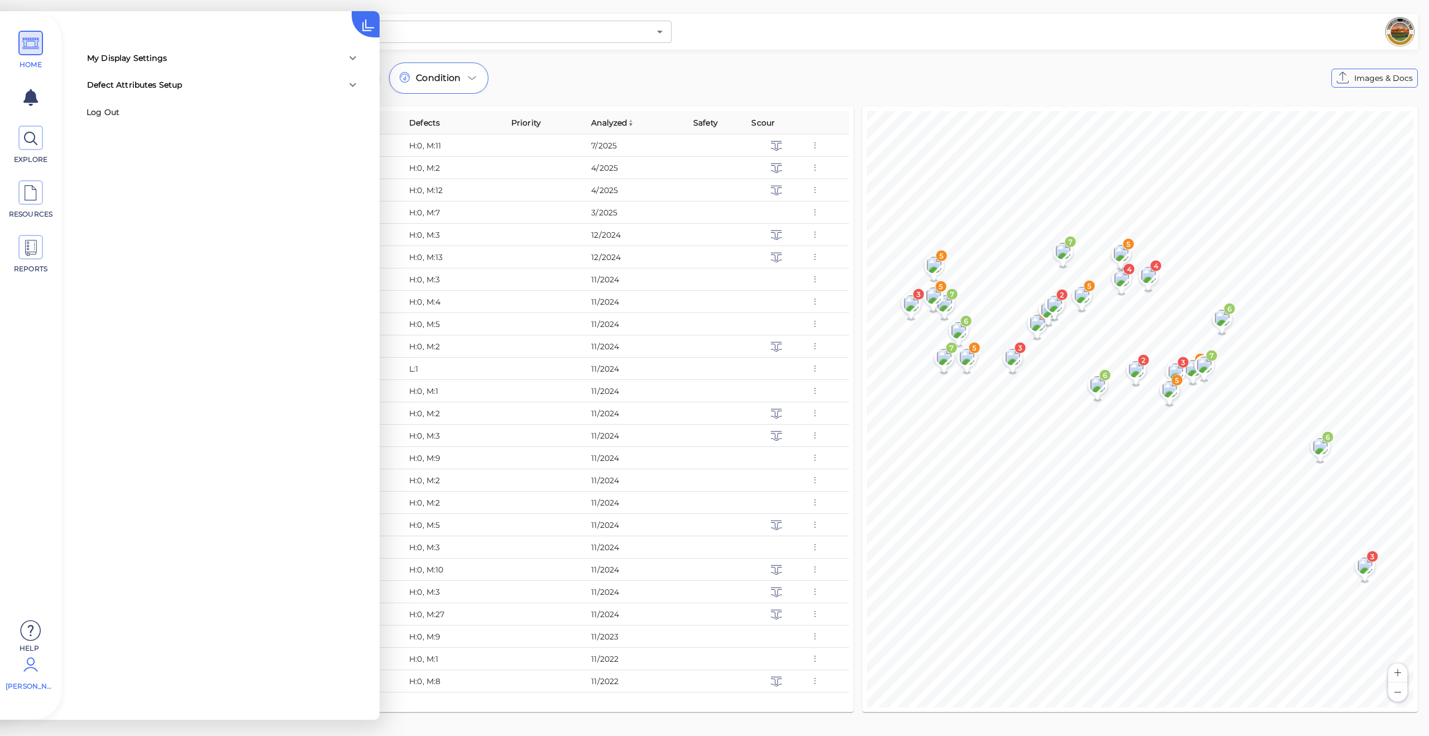 The image size is (1429, 736). I want to click on span: HOME, so click(31, 65).